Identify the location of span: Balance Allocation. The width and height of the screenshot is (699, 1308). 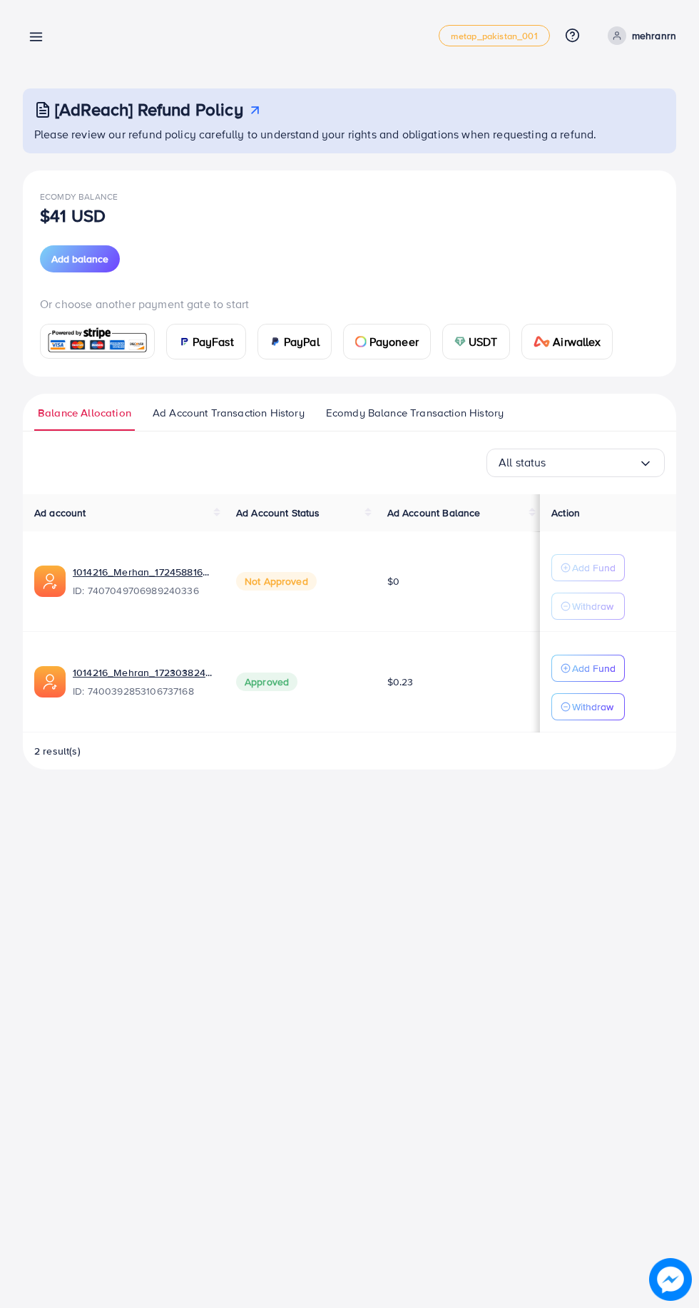
(84, 413).